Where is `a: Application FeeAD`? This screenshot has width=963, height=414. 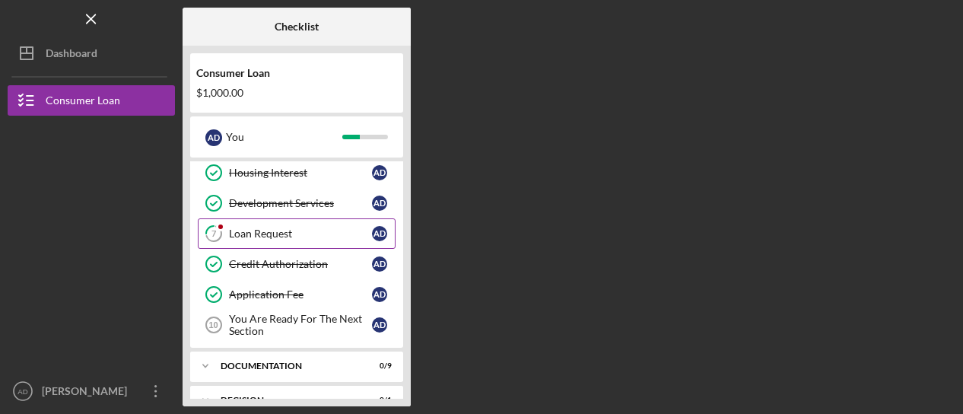
a: Application FeeAD is located at coordinates (297, 294).